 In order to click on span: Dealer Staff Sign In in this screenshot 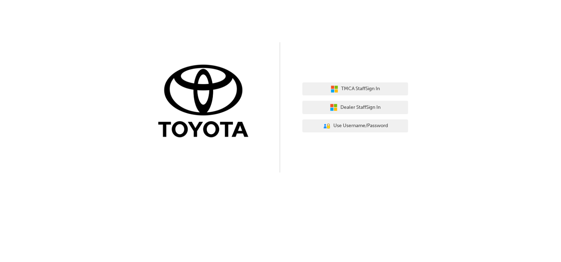, I will do `click(361, 108)`.